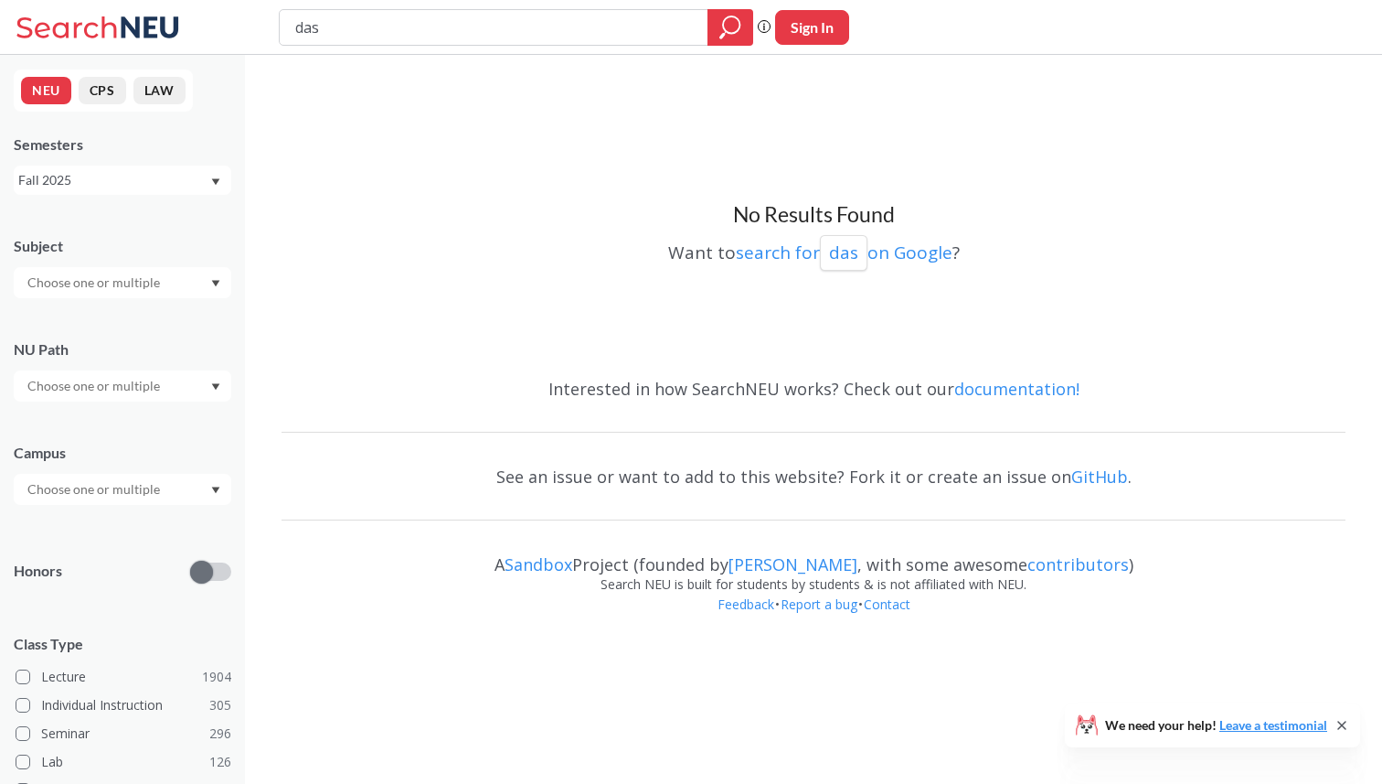  Describe the element at coordinates (37, 571) in the screenshot. I see `p: Honors` at that location.